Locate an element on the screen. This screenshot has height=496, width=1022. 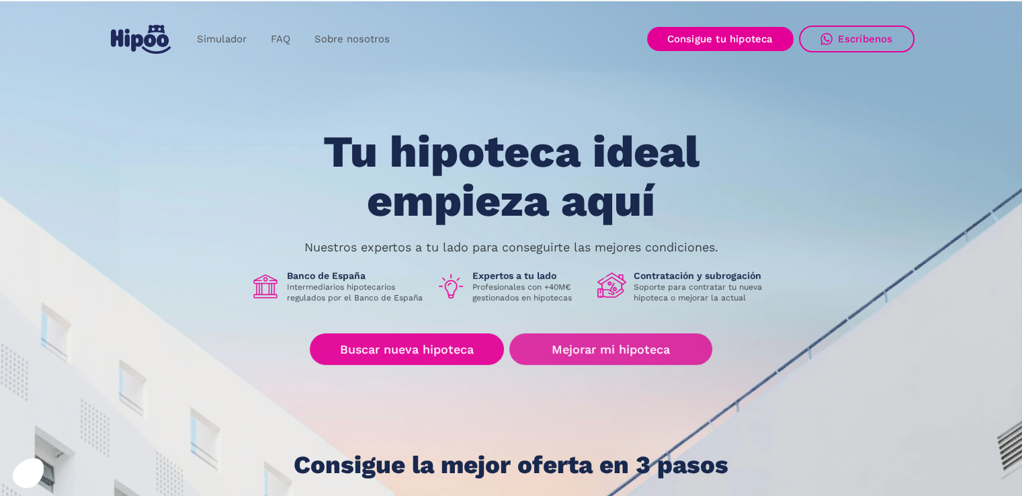
p: Nuestros expertos a tu lado para conseguirte las mejores condiciones. is located at coordinates (512, 247).